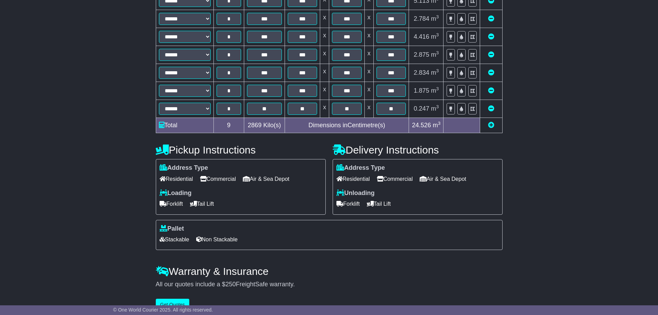 The height and width of the screenshot is (315, 658). I want to click on span: 2869, so click(255, 125).